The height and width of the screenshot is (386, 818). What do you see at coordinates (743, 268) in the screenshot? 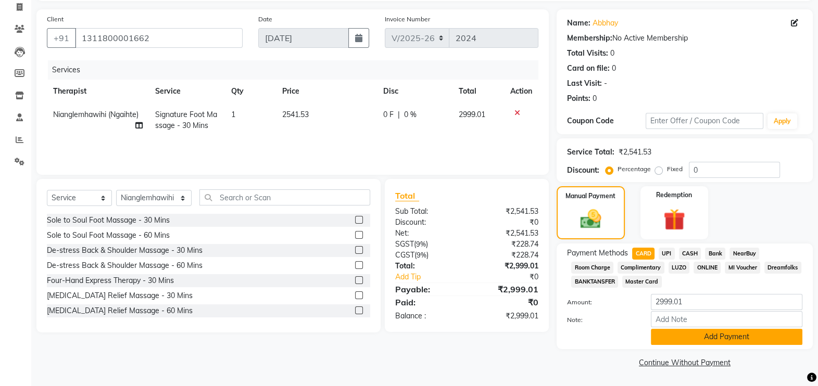
I see `span: MI Voucher` at bounding box center [743, 268].